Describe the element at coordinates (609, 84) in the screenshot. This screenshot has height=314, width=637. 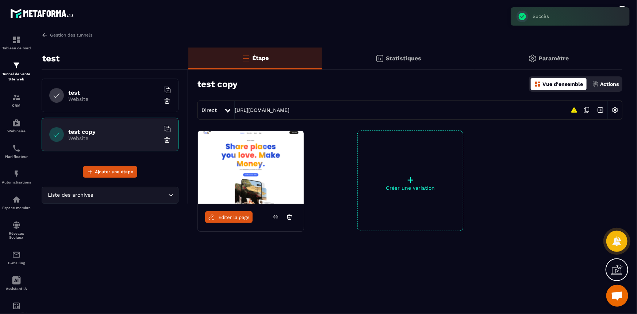
I see `p: Actions` at that location.